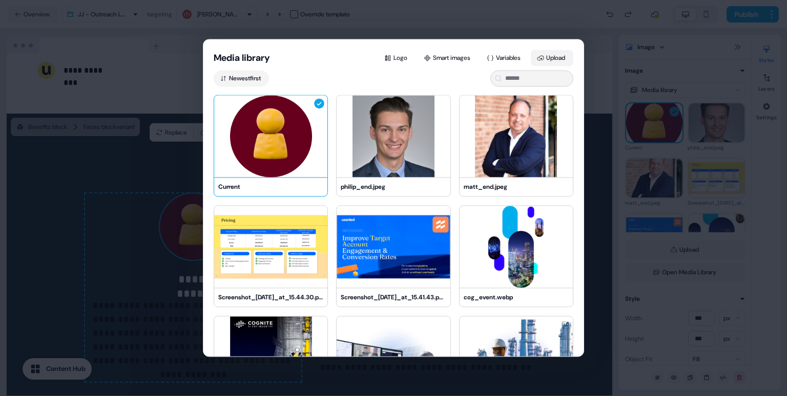 This screenshot has width=787, height=396. What do you see at coordinates (505, 58) in the screenshot?
I see `button: Variables` at bounding box center [505, 58].